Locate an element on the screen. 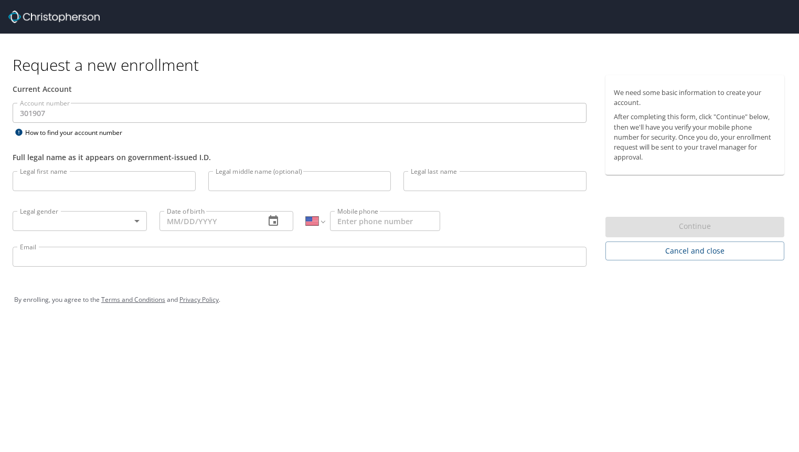 This screenshot has width=799, height=452. div: Full legal name as it appears on government-issued I.D. is located at coordinates (299, 157).